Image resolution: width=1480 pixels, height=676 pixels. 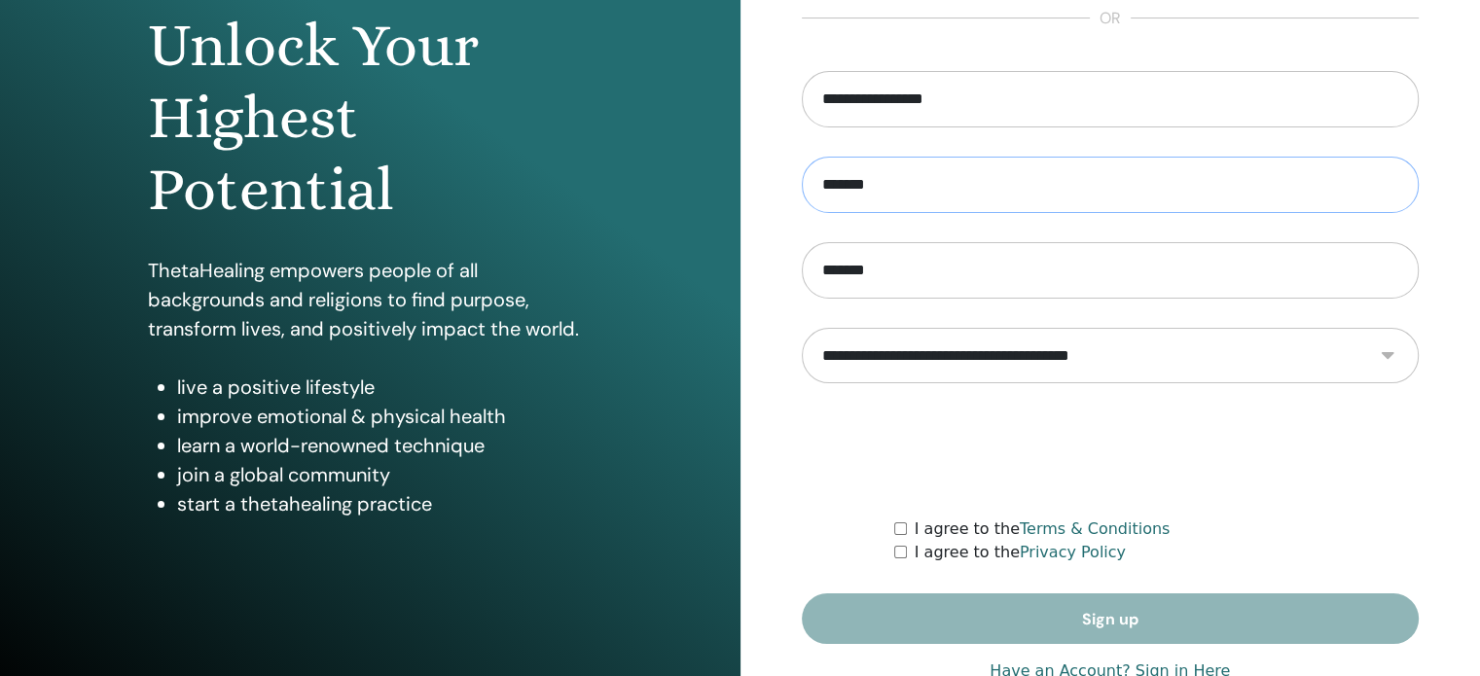 What do you see at coordinates (384, 504) in the screenshot?
I see `li: start a thetahealing practice` at bounding box center [384, 504].